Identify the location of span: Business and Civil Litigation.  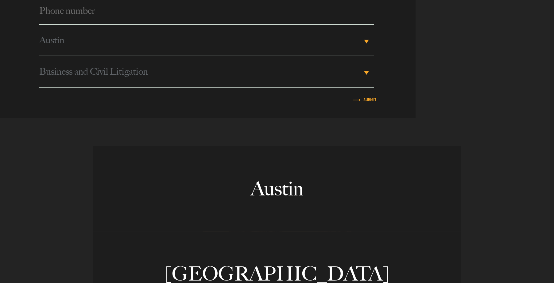
(201, 72).